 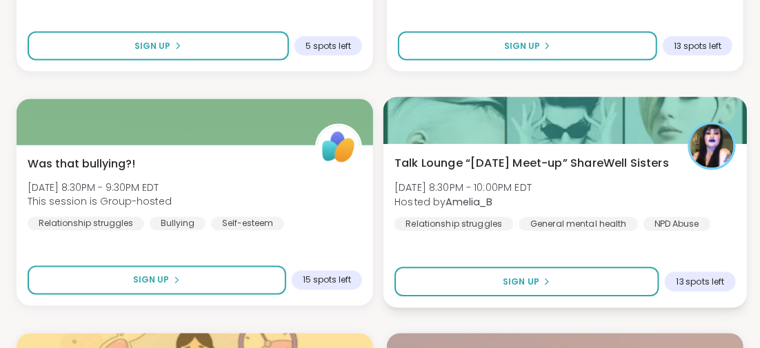 I want to click on span: Hosted by, so click(x=463, y=202).